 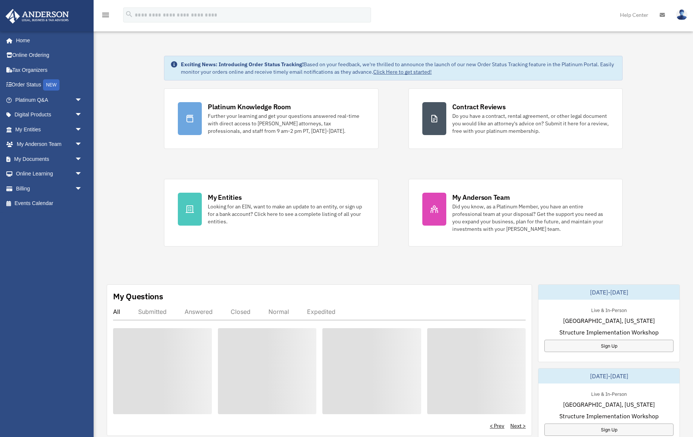 I want to click on a: Platinum Knowledge Room Further your learning and get your questions answered real-time with dire..., so click(x=271, y=119).